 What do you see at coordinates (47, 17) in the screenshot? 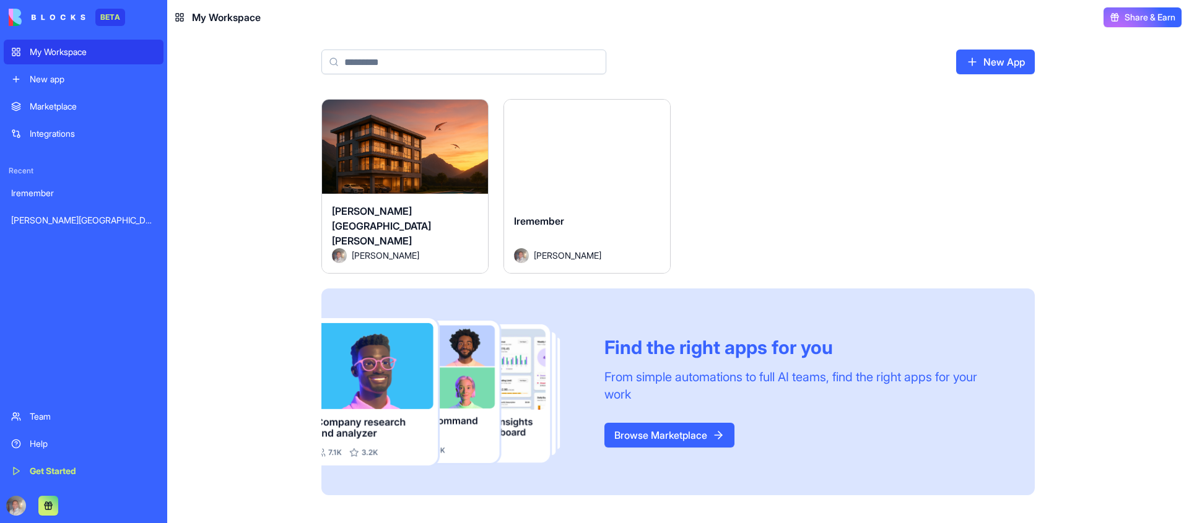
I see `img: logo` at bounding box center [47, 17].